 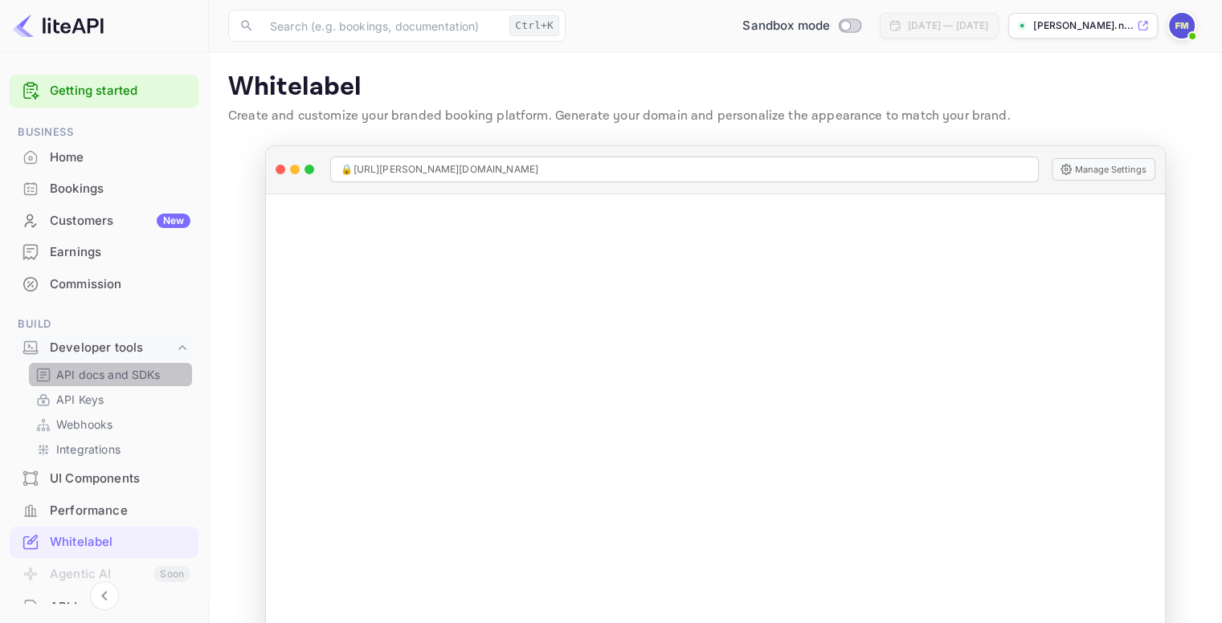 I want to click on div: Ctrl+K, so click(x=534, y=26).